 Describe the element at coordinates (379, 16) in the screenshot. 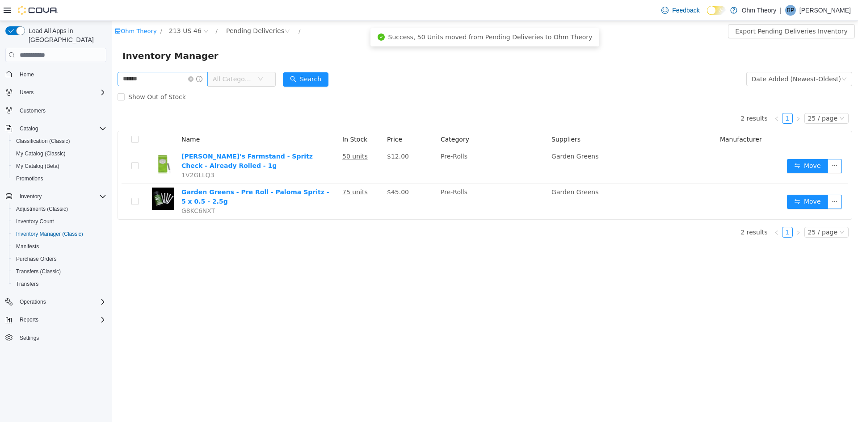

I see `span: Success, 50 Units moved from Pending Deliveries to Ohm Theory` at that location.